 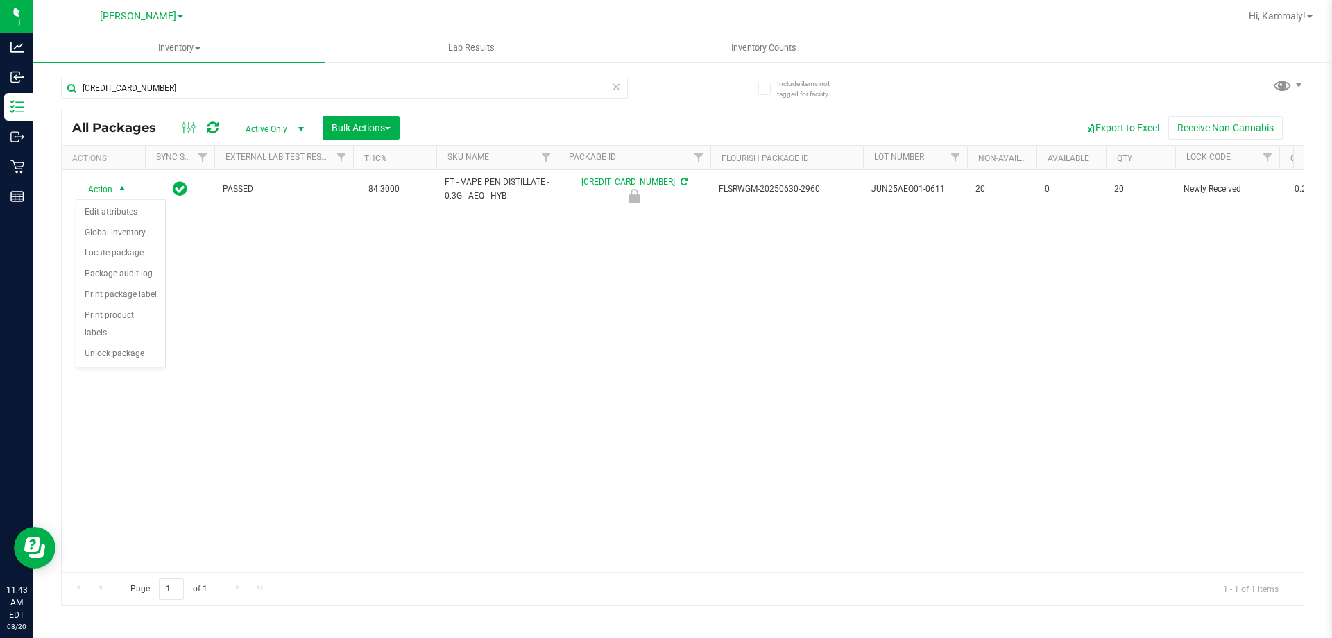 What do you see at coordinates (179, 48) in the screenshot?
I see `a: Inventory` at bounding box center [179, 48].